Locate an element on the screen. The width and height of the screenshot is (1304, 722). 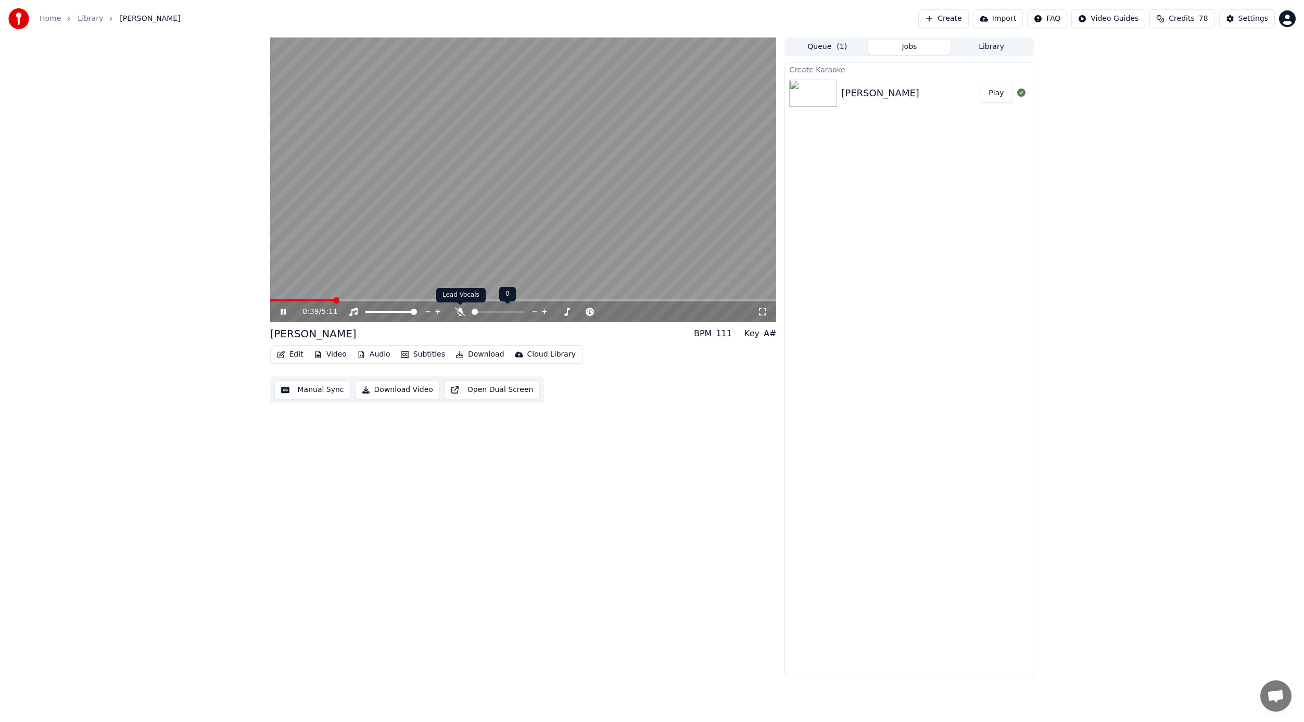
button: Subtitles is located at coordinates (423, 354).